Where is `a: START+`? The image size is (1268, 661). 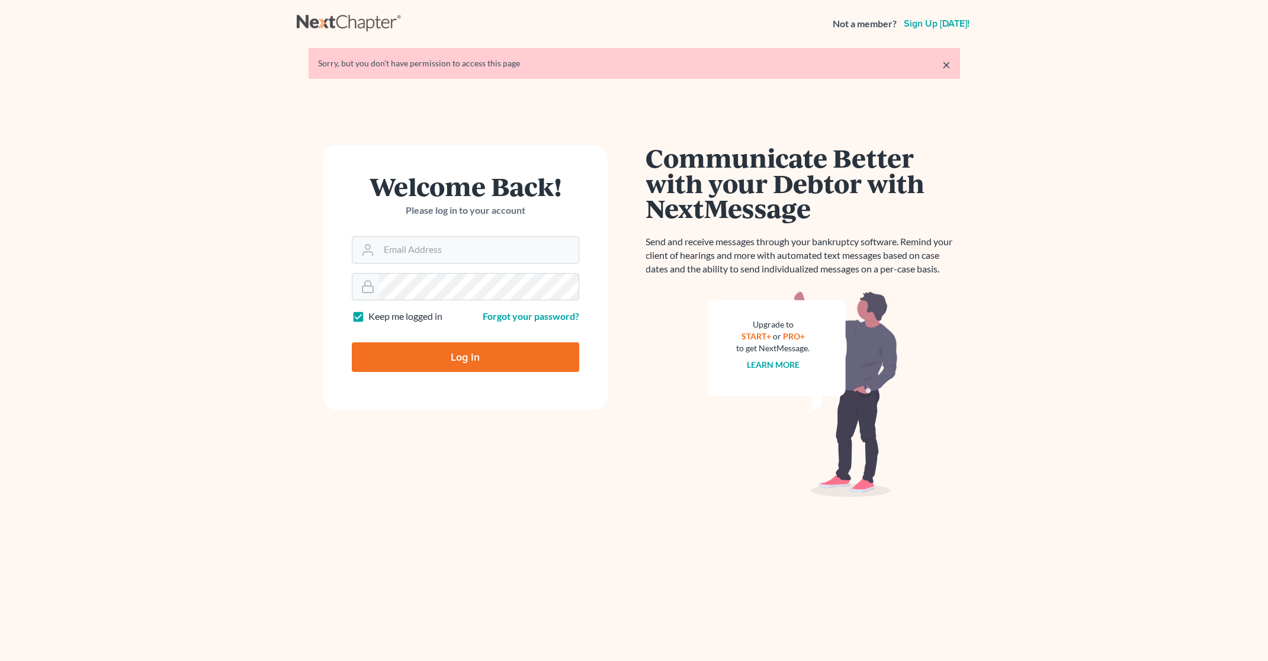 a: START+ is located at coordinates (756, 336).